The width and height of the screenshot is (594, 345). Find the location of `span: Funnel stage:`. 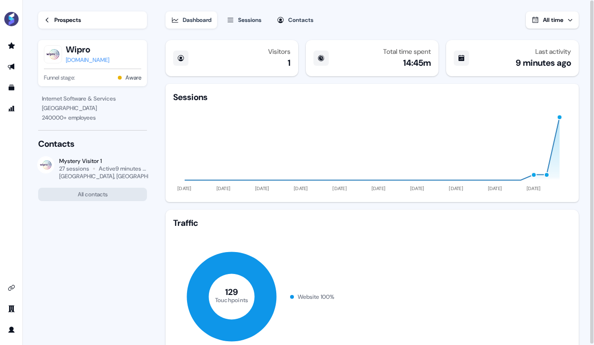

span: Funnel stage: is located at coordinates (59, 78).